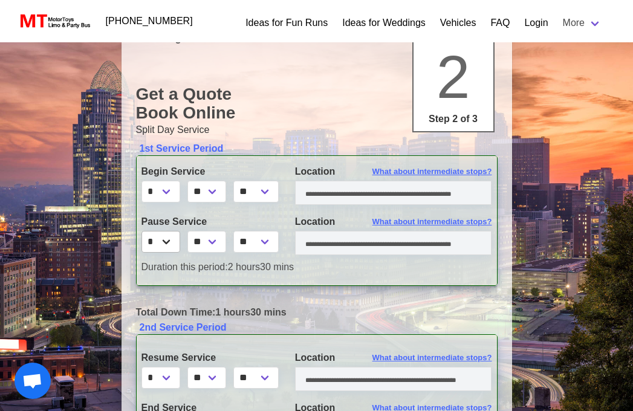 This screenshot has height=411, width=633. I want to click on a: Login, so click(535, 23).